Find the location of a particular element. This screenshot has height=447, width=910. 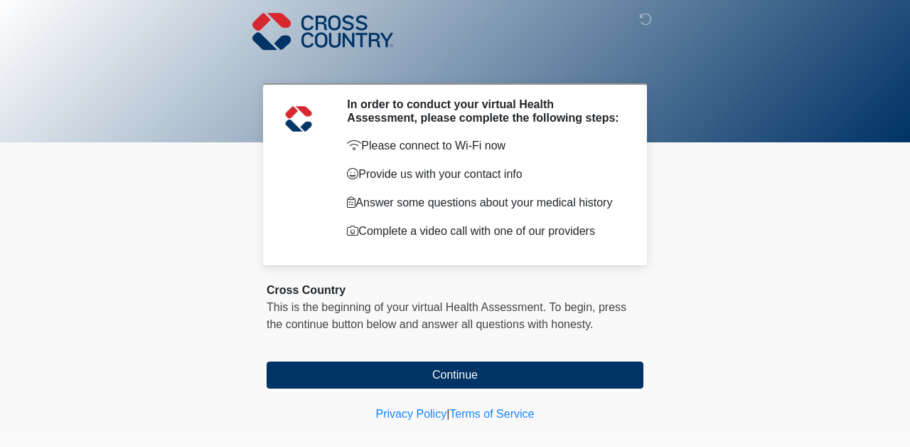

div: Cross Country is located at coordinates (455, 290).